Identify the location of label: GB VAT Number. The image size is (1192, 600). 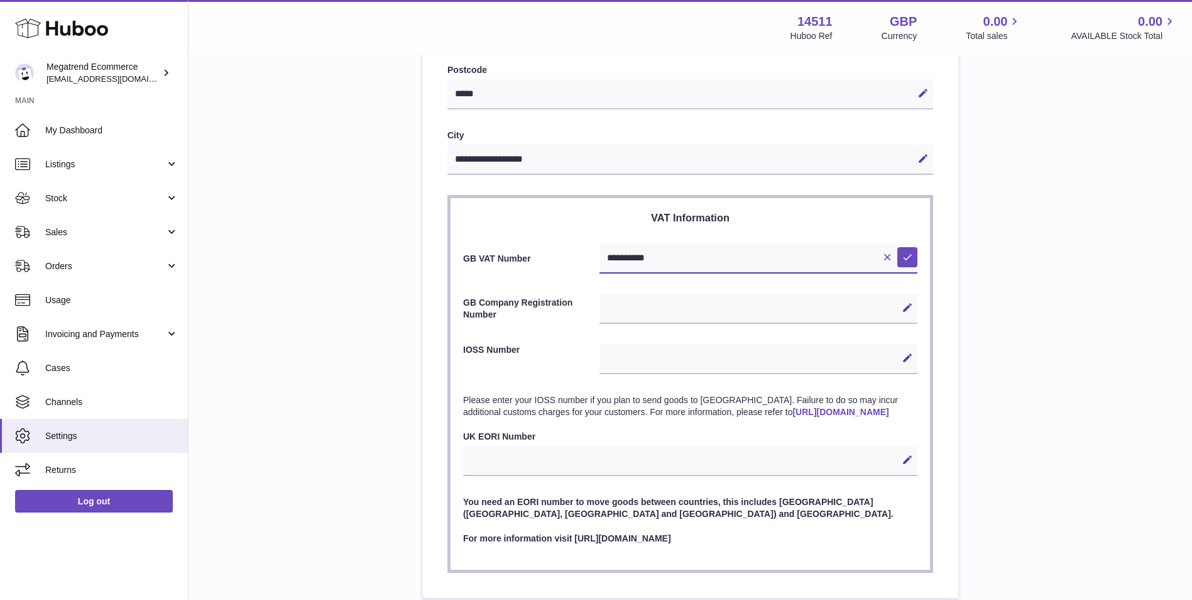
(531, 258).